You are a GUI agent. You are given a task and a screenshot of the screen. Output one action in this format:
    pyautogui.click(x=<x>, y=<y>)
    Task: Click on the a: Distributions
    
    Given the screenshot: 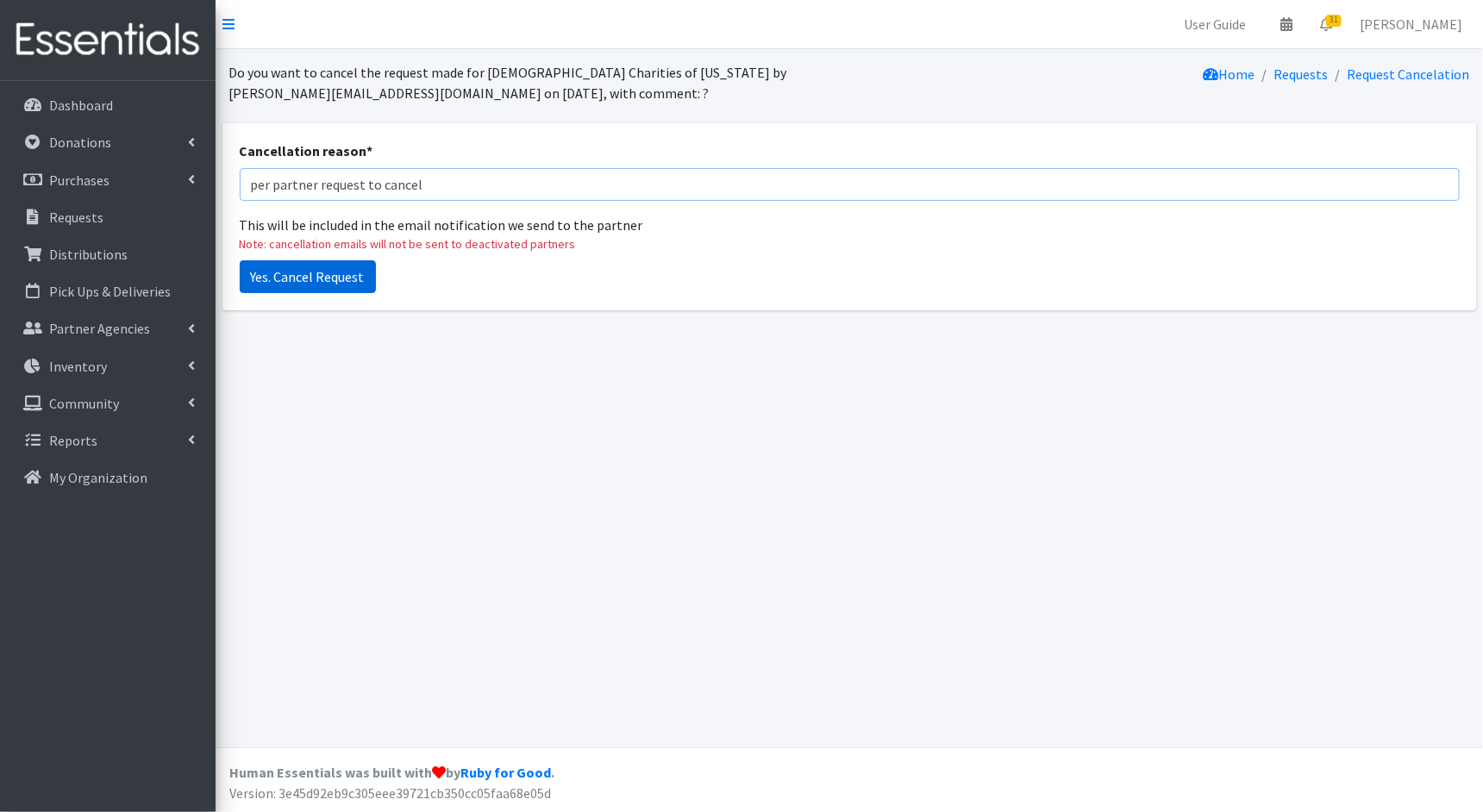 What is the action you would take?
    pyautogui.click(x=107, y=254)
    